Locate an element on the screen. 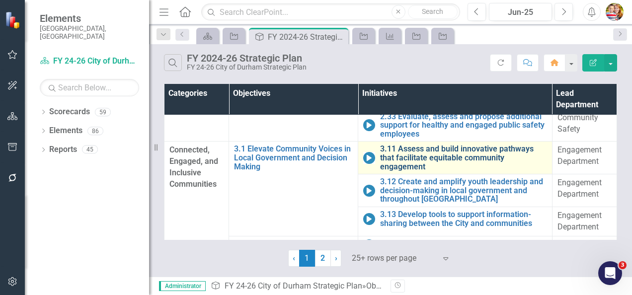 This screenshot has width=632, height=295. div: 86 is located at coordinates (95, 131).